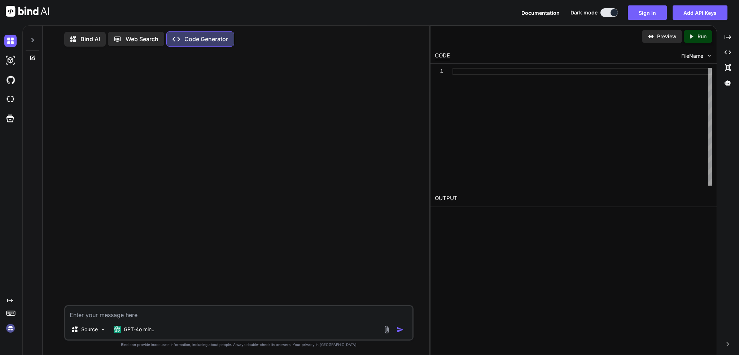 Image resolution: width=739 pixels, height=355 pixels. What do you see at coordinates (700, 13) in the screenshot?
I see `button: Add API Keys` at bounding box center [700, 13].